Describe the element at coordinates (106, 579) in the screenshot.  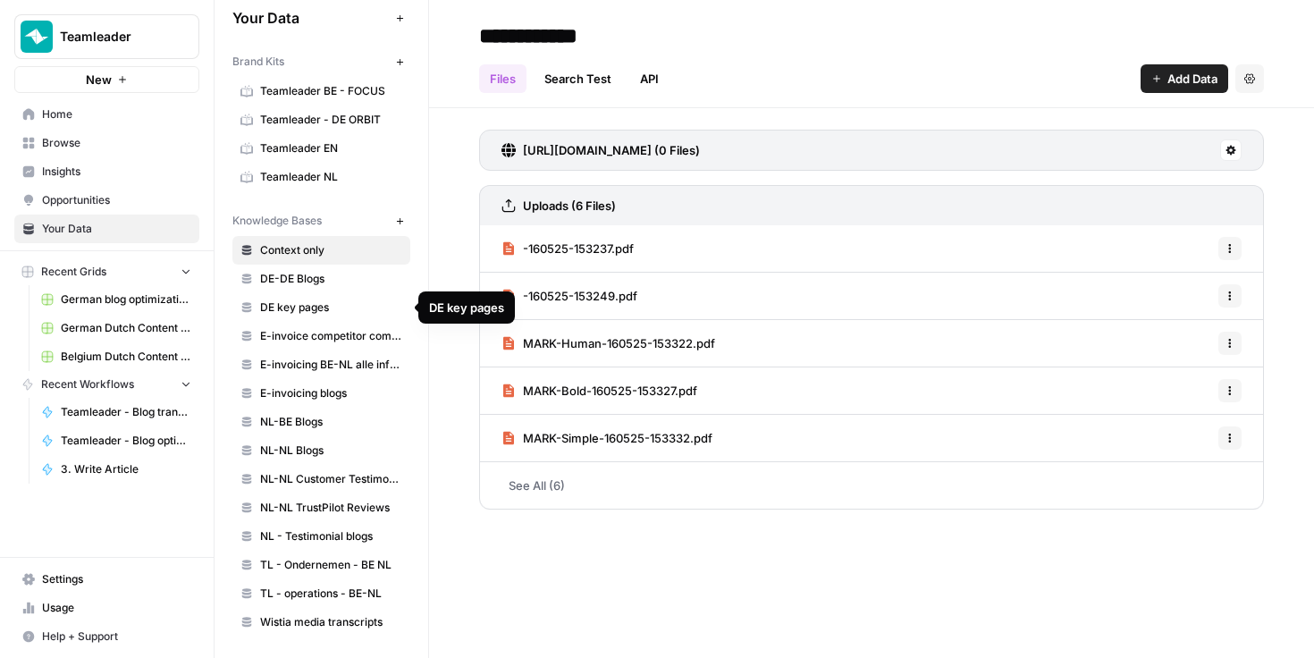
I see `a: Settings` at that location.